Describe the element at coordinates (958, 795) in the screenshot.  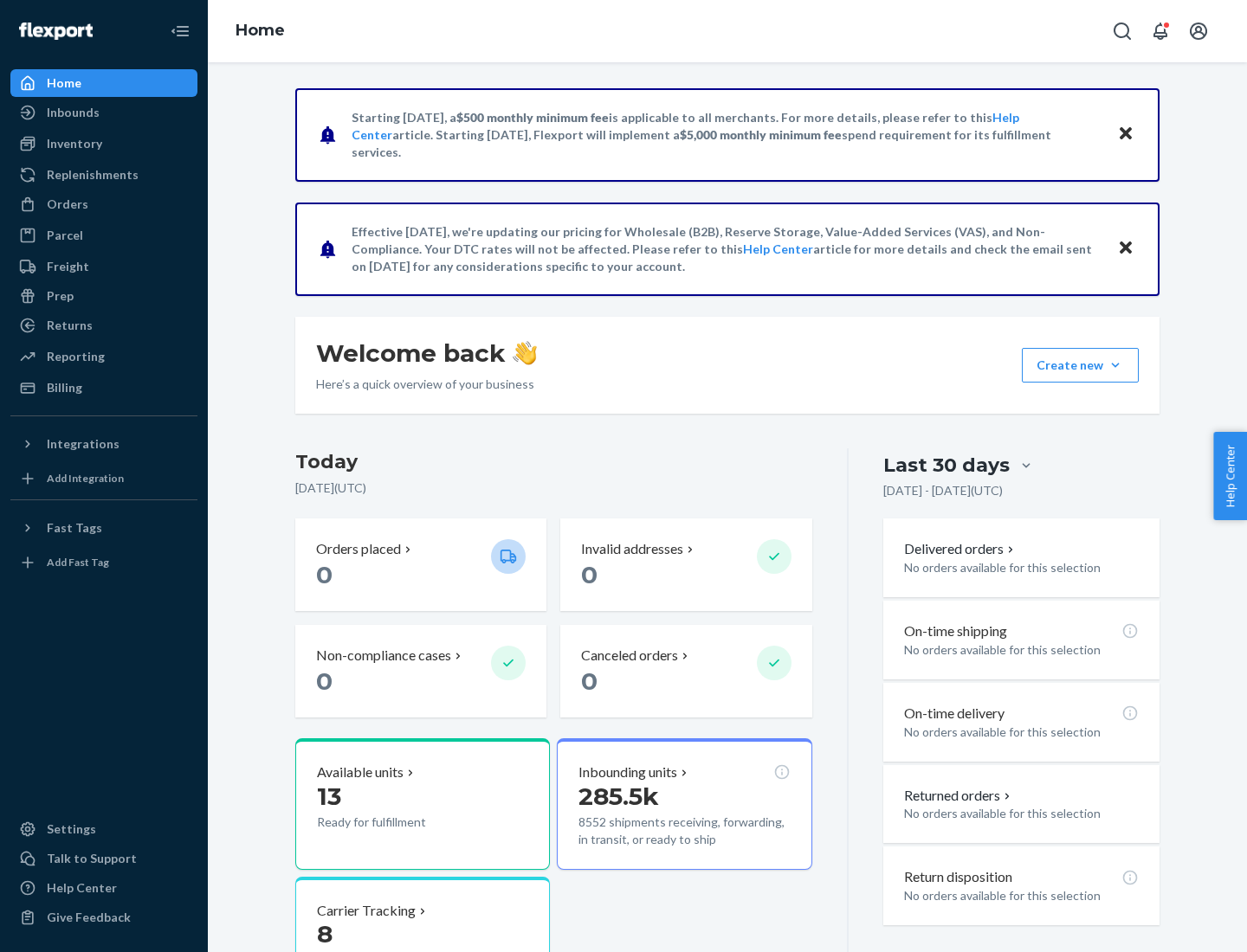
I see `button: Returned orders` at that location.